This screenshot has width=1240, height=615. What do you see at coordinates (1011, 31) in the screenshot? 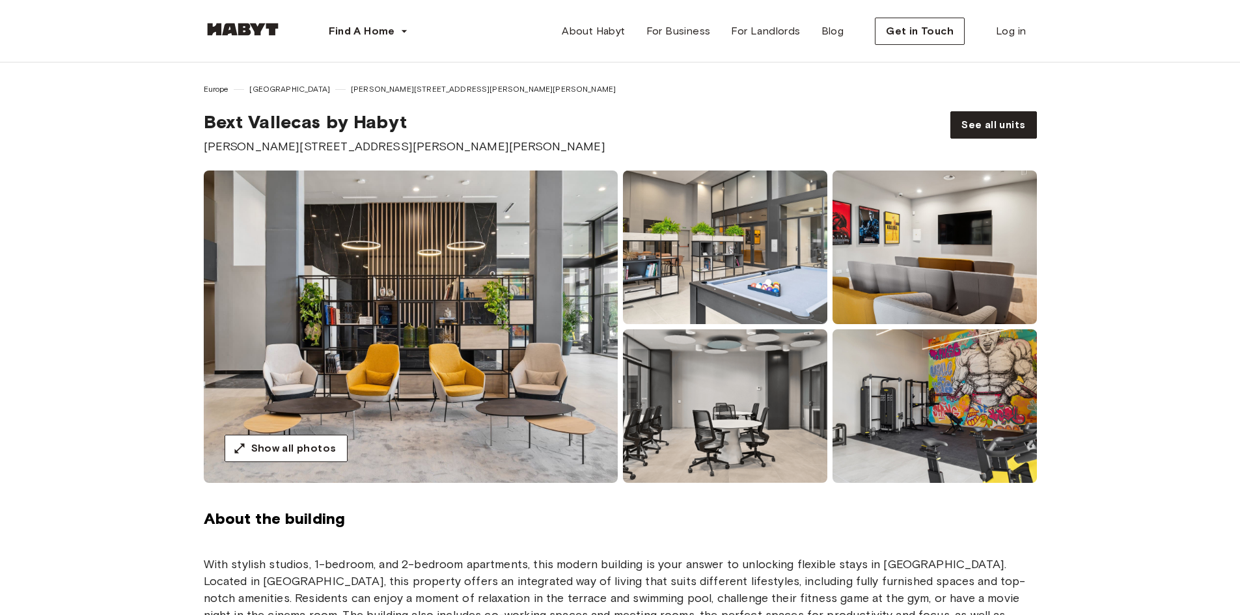
I see `span: Log in` at bounding box center [1011, 31].